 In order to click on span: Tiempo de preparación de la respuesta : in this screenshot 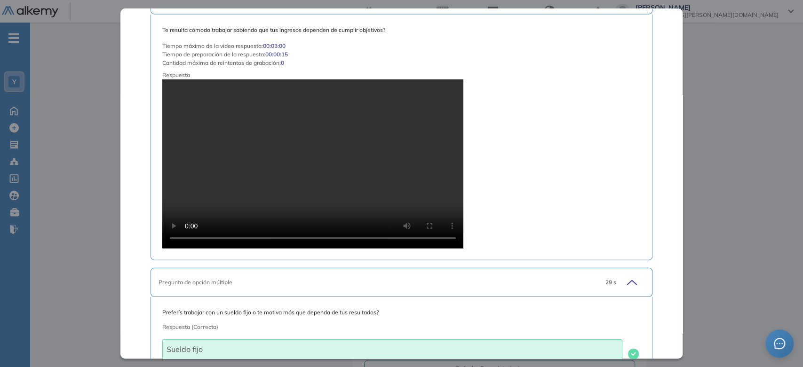, I will do `click(213, 55)`.